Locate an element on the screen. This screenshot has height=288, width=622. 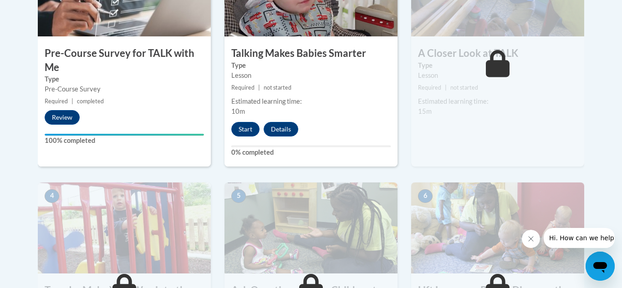
span: 4 is located at coordinates (52, 196).